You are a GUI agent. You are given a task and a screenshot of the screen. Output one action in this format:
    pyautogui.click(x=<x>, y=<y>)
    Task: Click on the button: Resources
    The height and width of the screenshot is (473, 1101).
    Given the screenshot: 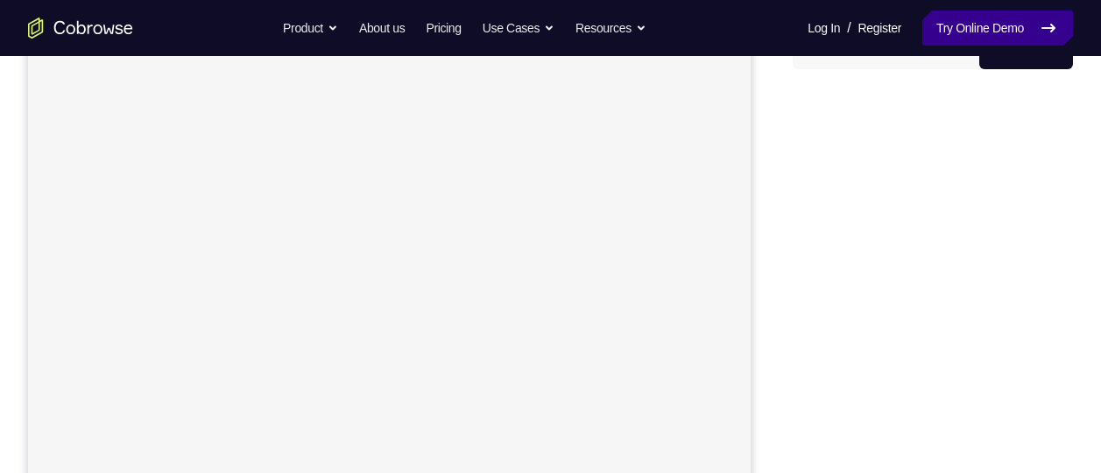 What is the action you would take?
    pyautogui.click(x=610, y=28)
    